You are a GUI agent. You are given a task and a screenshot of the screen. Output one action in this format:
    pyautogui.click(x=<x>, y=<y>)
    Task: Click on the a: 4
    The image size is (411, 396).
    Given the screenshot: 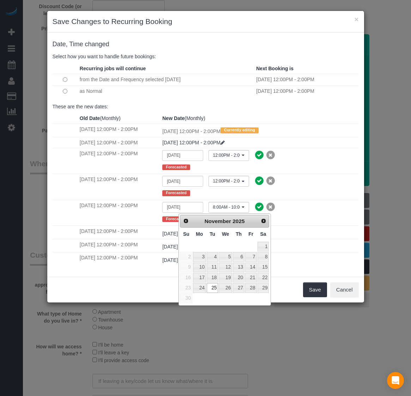 What is the action you would take?
    pyautogui.click(x=213, y=257)
    